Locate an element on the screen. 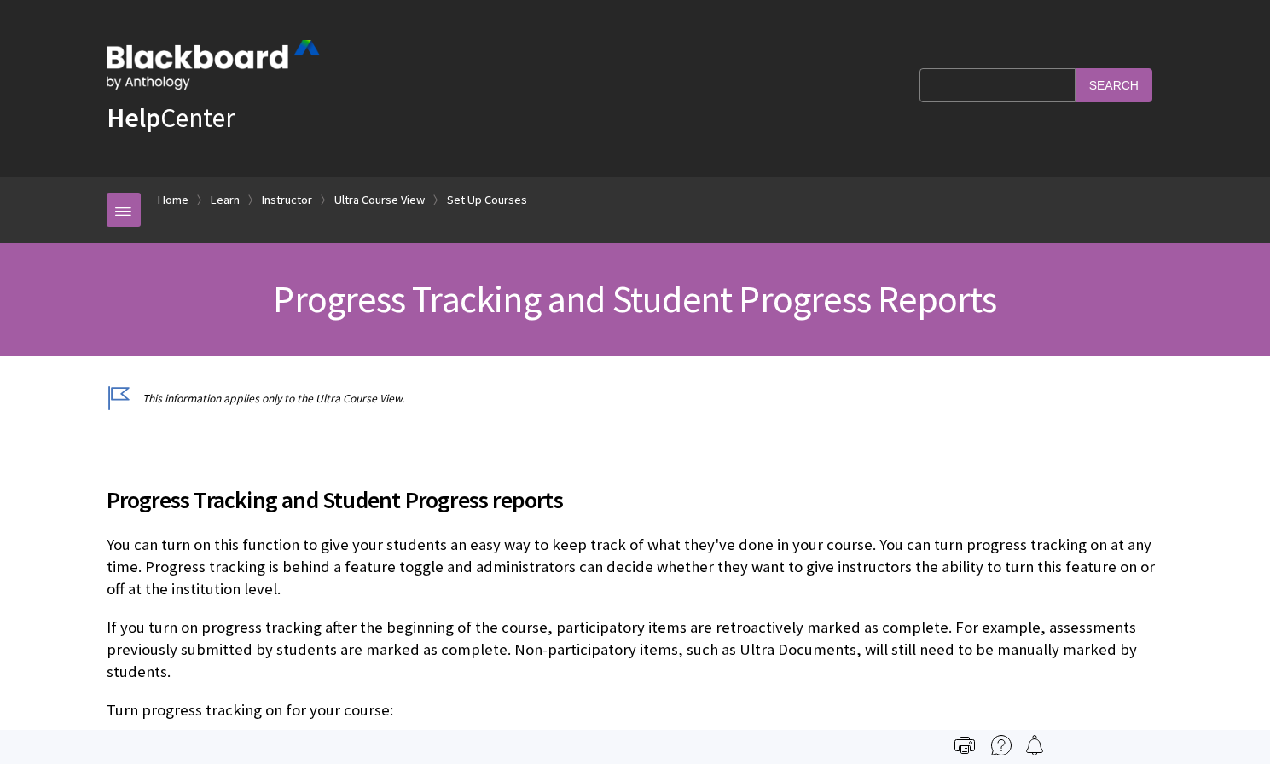  p: This information applies only to the Ultra Course View. is located at coordinates (636, 398).